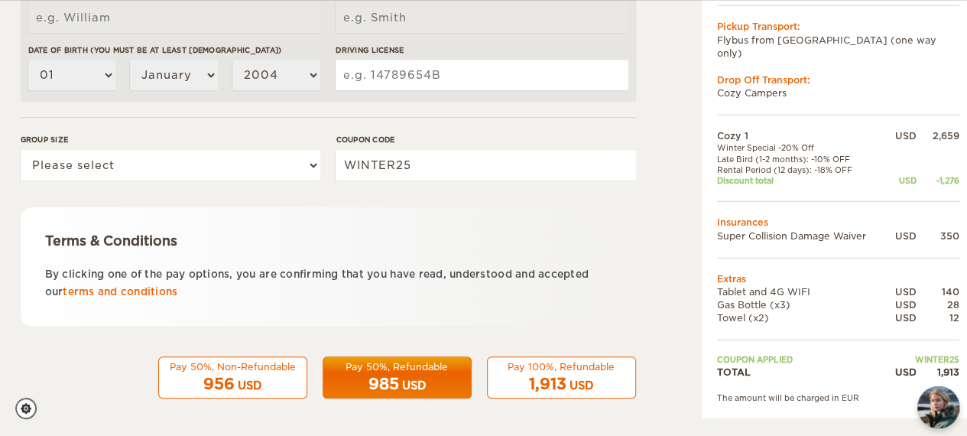  I want to click on td: Extras, so click(838, 277).